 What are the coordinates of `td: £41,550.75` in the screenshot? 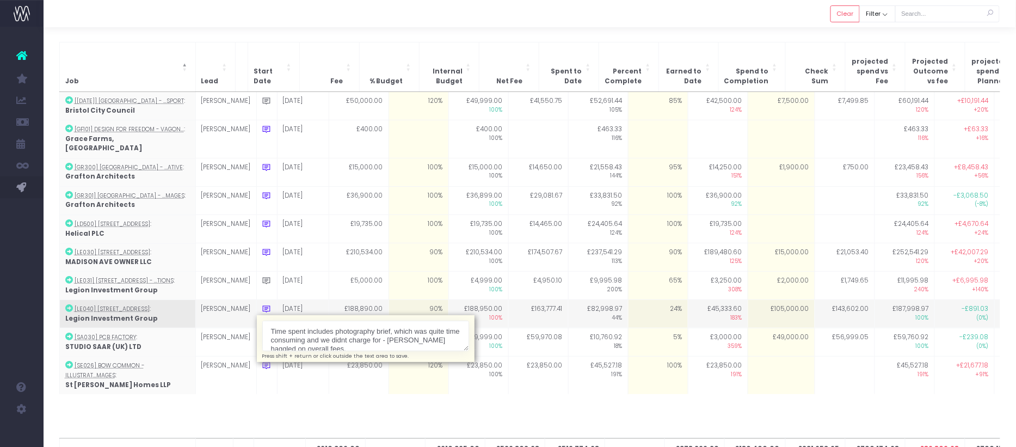 It's located at (538, 106).